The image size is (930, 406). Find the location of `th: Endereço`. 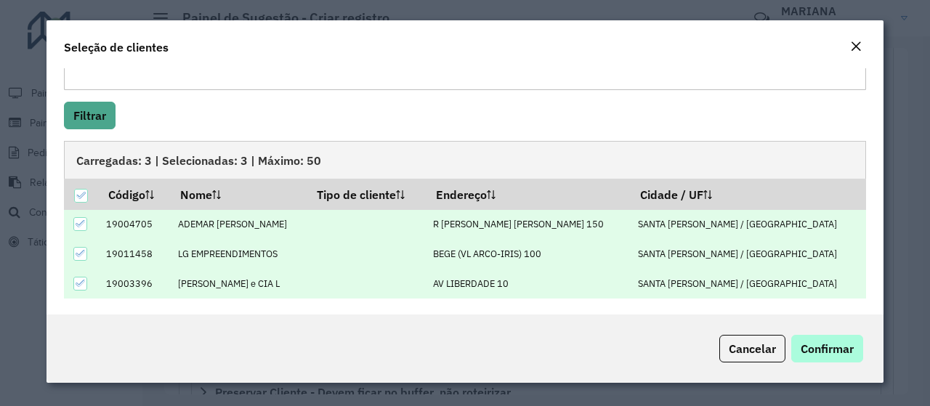

th: Endereço is located at coordinates (527, 194).